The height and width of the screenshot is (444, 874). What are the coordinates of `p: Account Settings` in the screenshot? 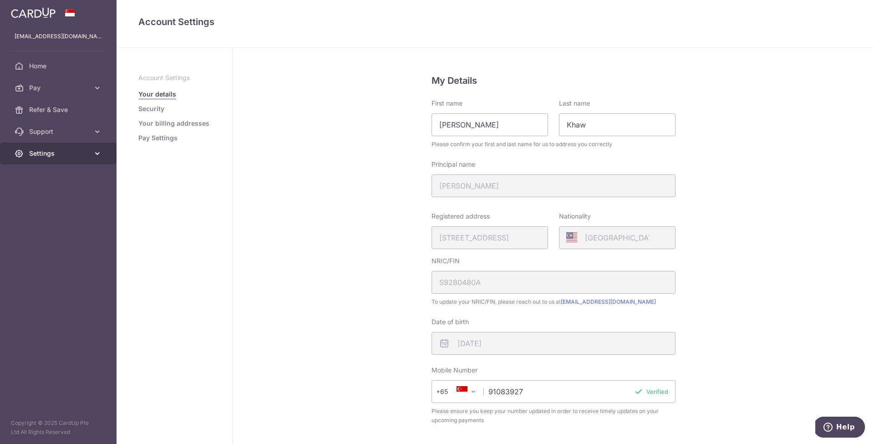 It's located at (174, 78).